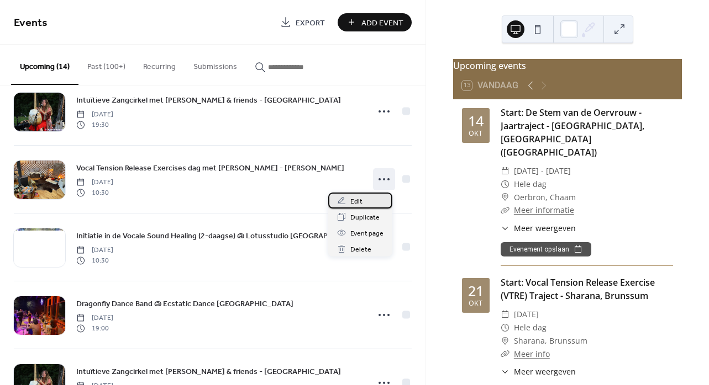 Image resolution: width=709 pixels, height=385 pixels. What do you see at coordinates (94, 329) in the screenshot?
I see `span: 19:00` at bounding box center [94, 329].